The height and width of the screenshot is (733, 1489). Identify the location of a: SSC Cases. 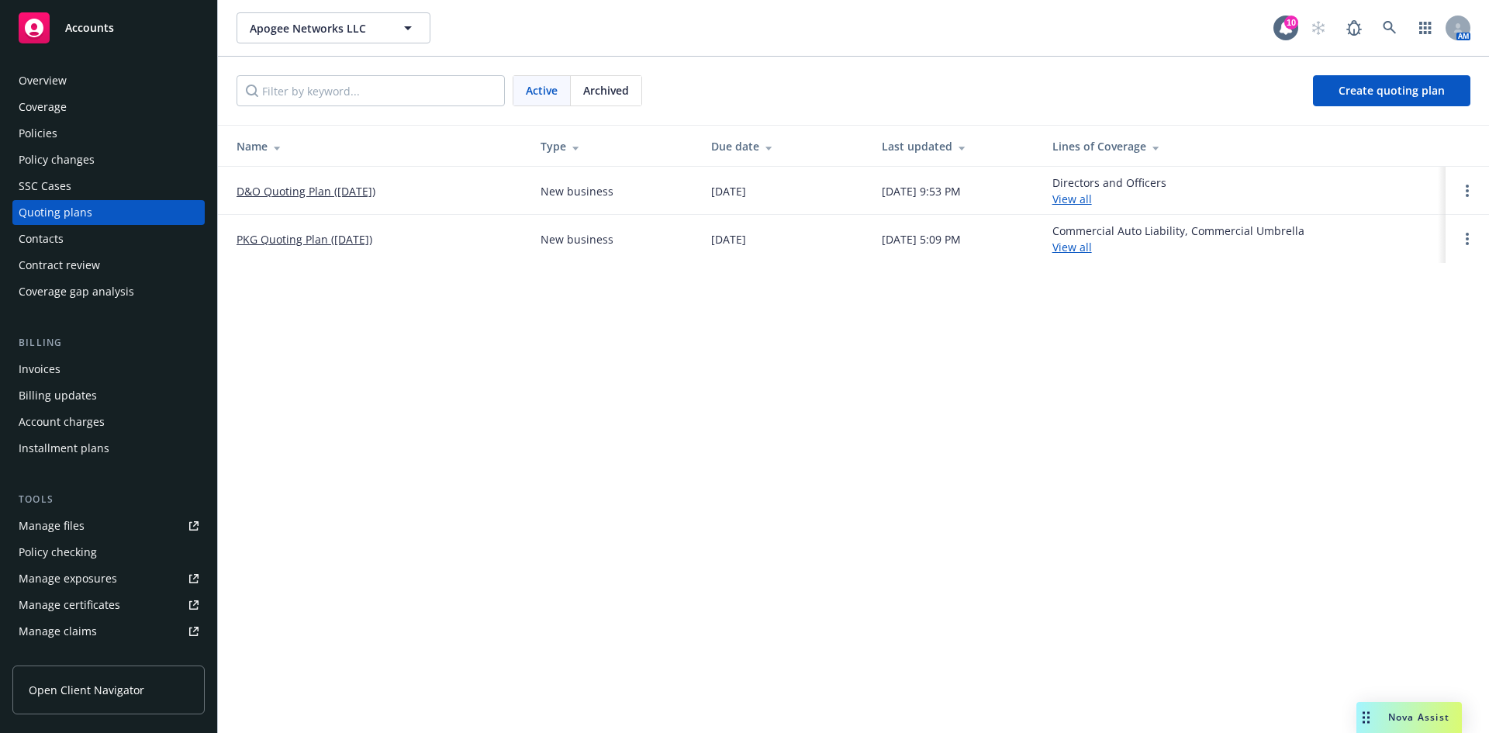
(109, 186).